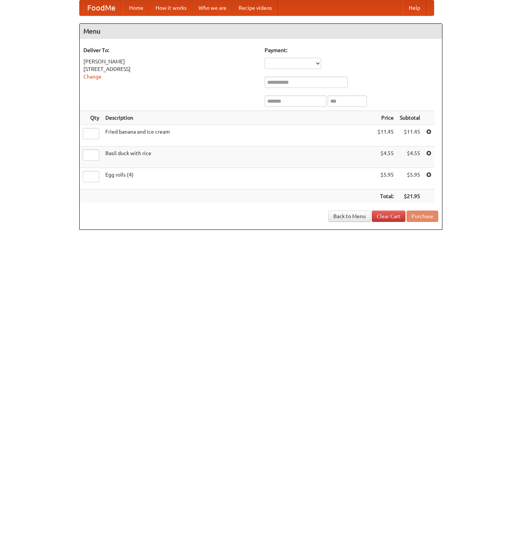 The width and height of the screenshot is (513, 534). What do you see at coordinates (414, 8) in the screenshot?
I see `a: Help` at bounding box center [414, 8].